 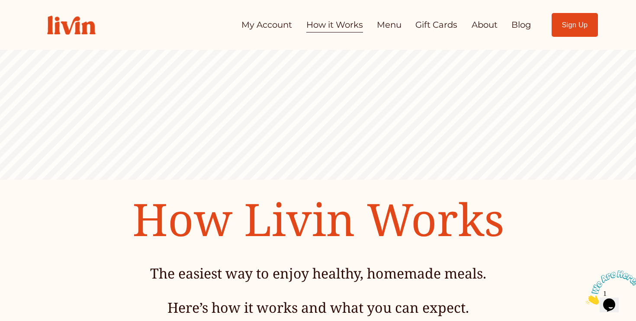 What do you see at coordinates (485, 25) in the screenshot?
I see `a: About` at bounding box center [485, 25].